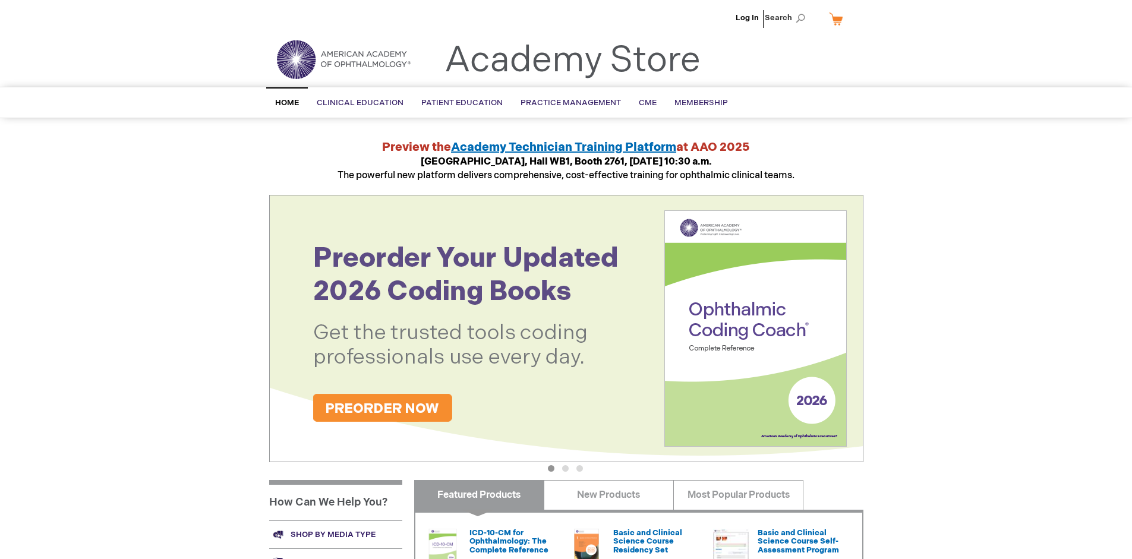 This screenshot has width=1132, height=559. What do you see at coordinates (336, 534) in the screenshot?
I see `a: Shop by media type` at bounding box center [336, 534].